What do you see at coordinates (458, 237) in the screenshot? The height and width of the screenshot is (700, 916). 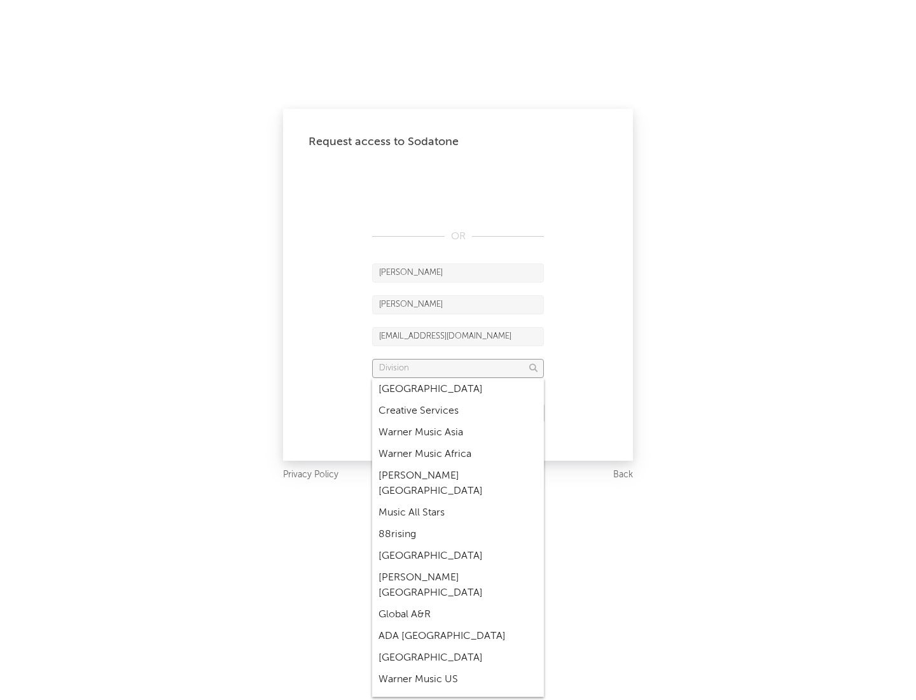 I see `div: OR` at bounding box center [458, 237].